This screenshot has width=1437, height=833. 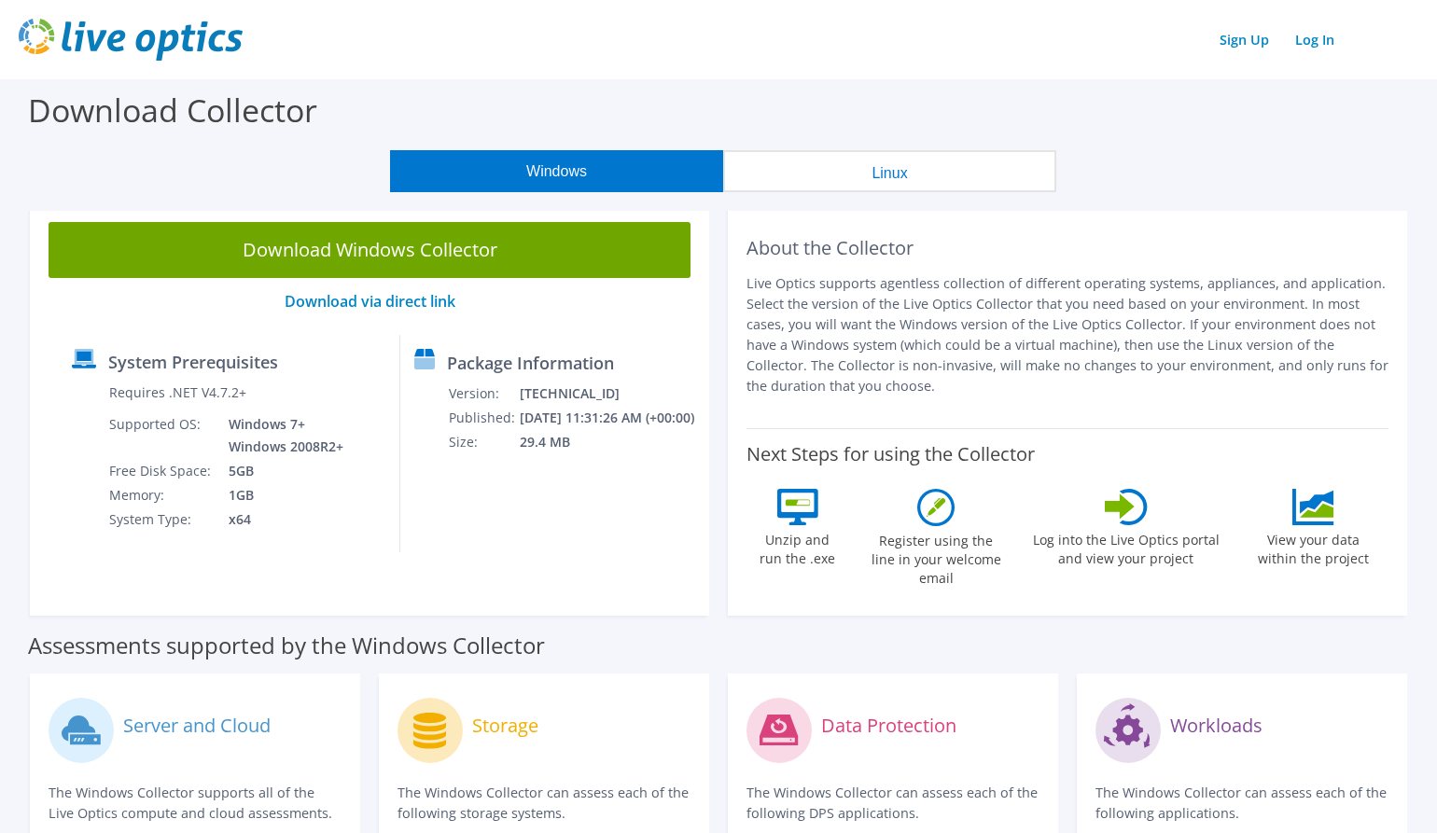 I want to click on label: Workloads, so click(x=1216, y=726).